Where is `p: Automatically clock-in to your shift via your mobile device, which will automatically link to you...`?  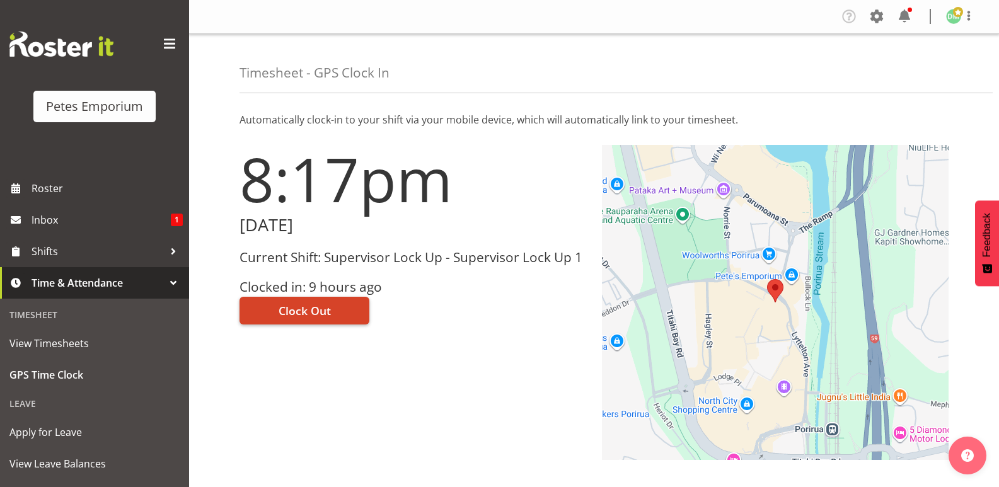 p: Automatically clock-in to your shift via your mobile device, which will automatically link to you... is located at coordinates (594, 120).